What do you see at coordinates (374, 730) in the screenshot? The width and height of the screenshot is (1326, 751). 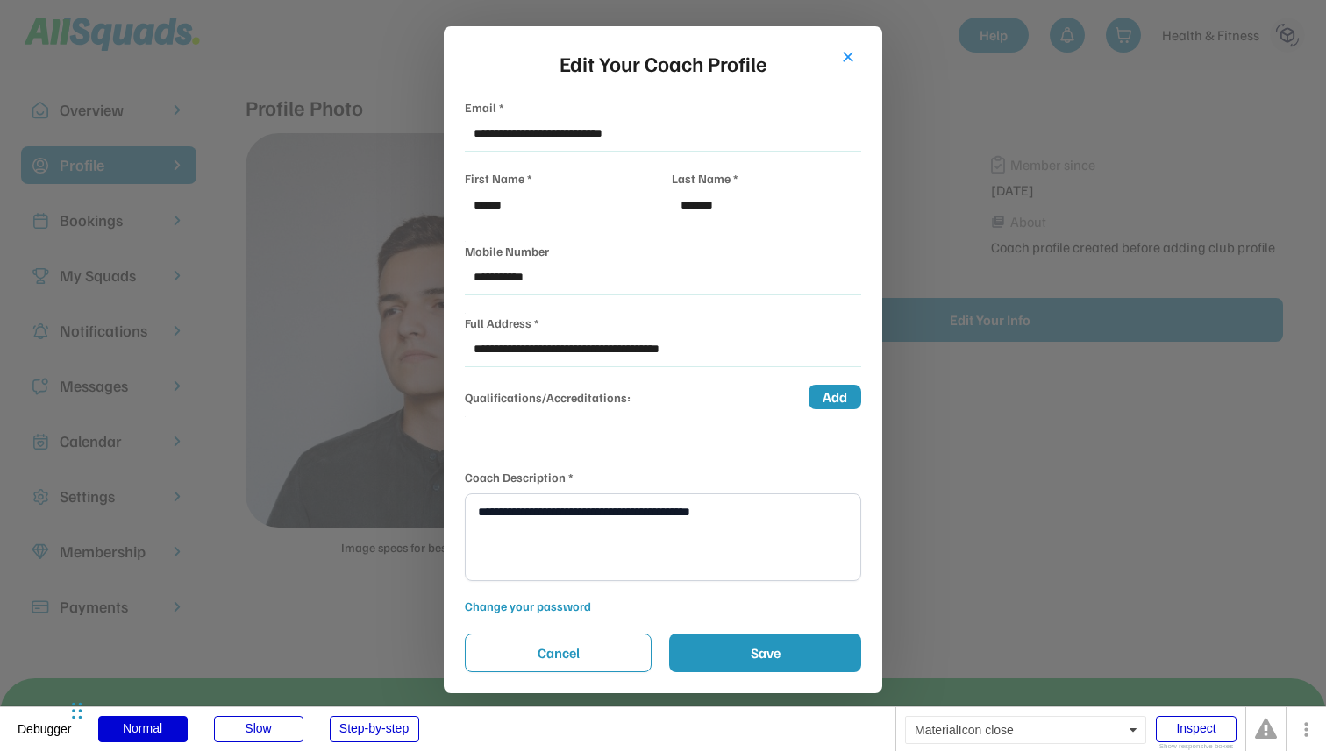 I see `div: Step-by-step` at bounding box center [374, 730].